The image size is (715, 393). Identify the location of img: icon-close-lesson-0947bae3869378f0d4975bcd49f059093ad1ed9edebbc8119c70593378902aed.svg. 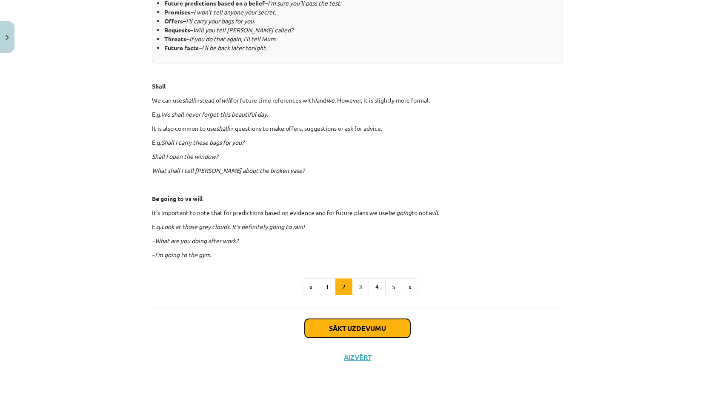
(7, 37).